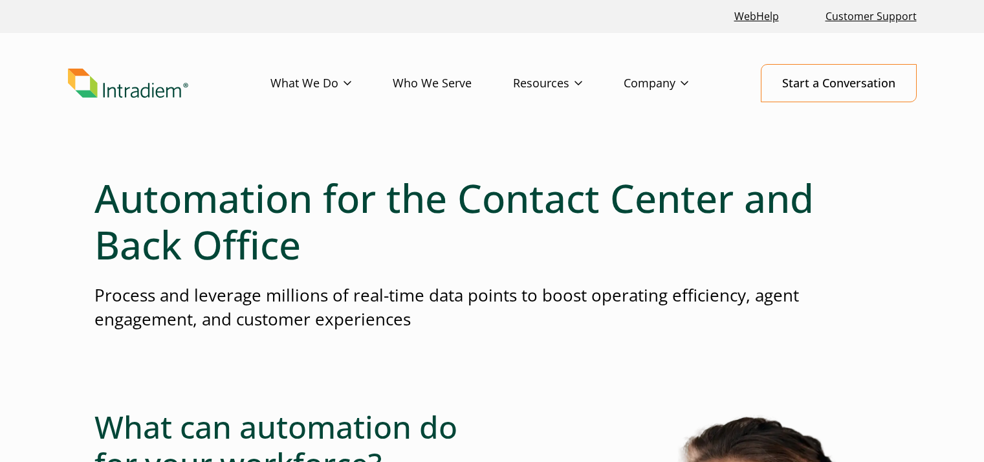 The image size is (984, 462). What do you see at coordinates (871, 16) in the screenshot?
I see `a: Customer Support` at bounding box center [871, 16].